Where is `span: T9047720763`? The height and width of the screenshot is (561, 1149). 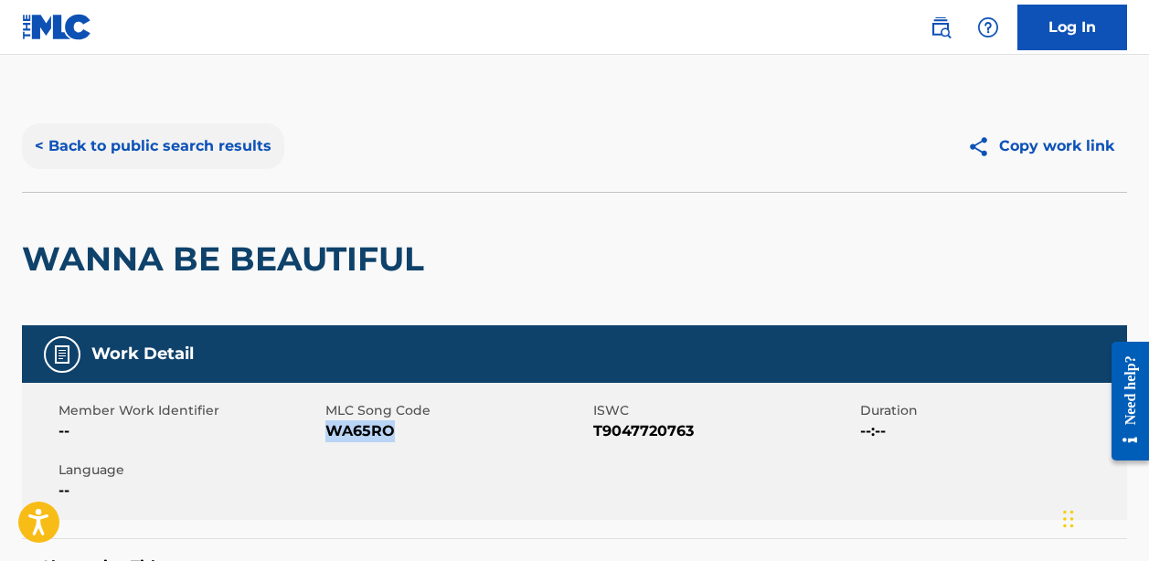 span: T9047720763 is located at coordinates (724, 432).